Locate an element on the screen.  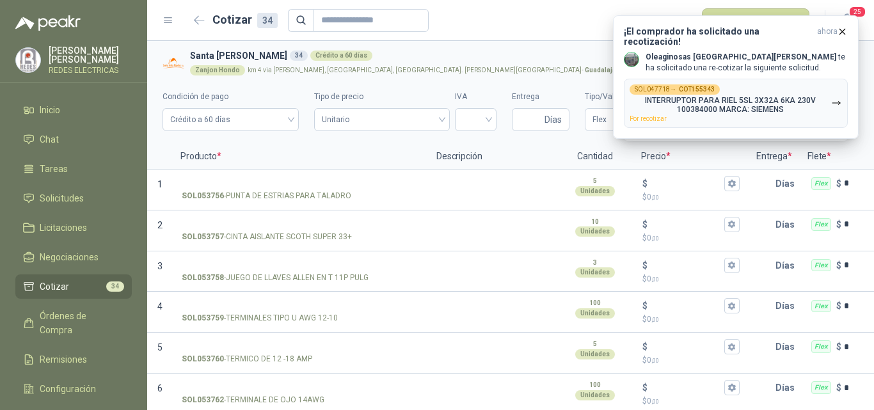
span: 4 is located at coordinates (160, 306).